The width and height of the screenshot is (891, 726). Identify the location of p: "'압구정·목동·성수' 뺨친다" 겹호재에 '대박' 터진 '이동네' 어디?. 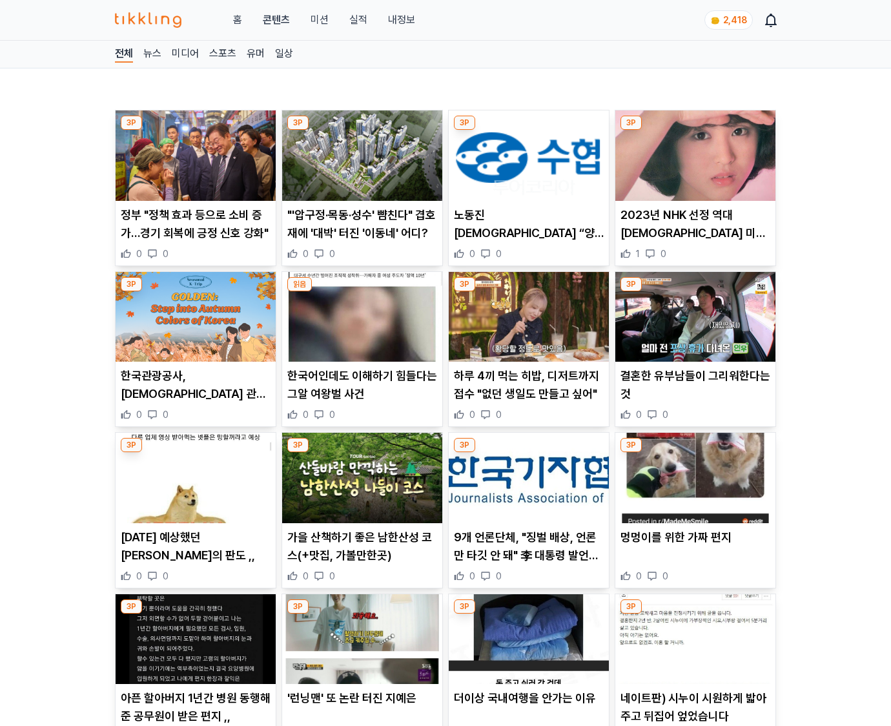
(362, 224).